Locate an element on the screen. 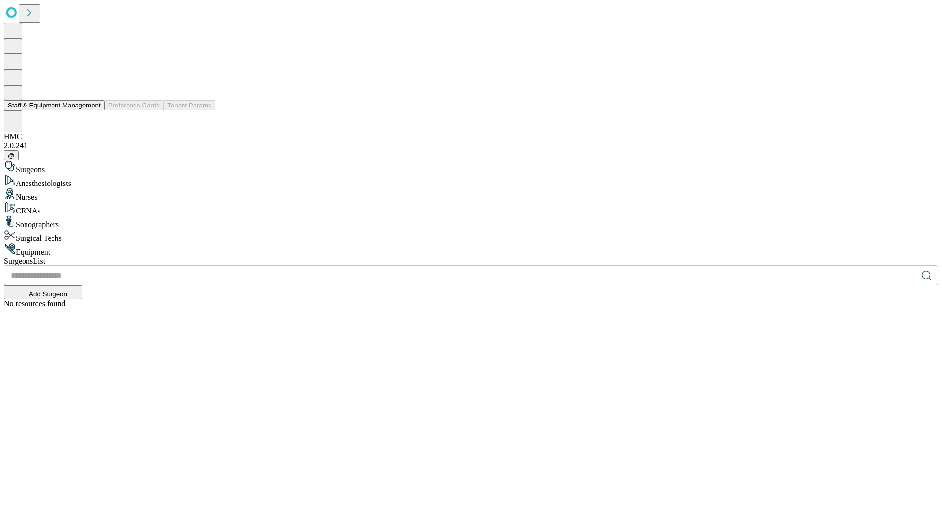 The image size is (942, 530). button: Add Surgeon is located at coordinates (43, 292).